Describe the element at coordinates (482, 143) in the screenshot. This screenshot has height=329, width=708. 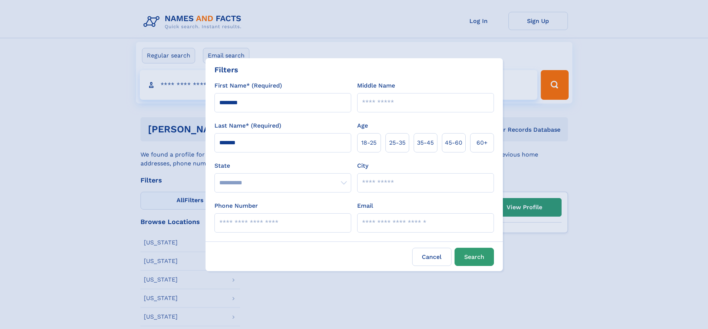
I see `span: 60+` at that location.